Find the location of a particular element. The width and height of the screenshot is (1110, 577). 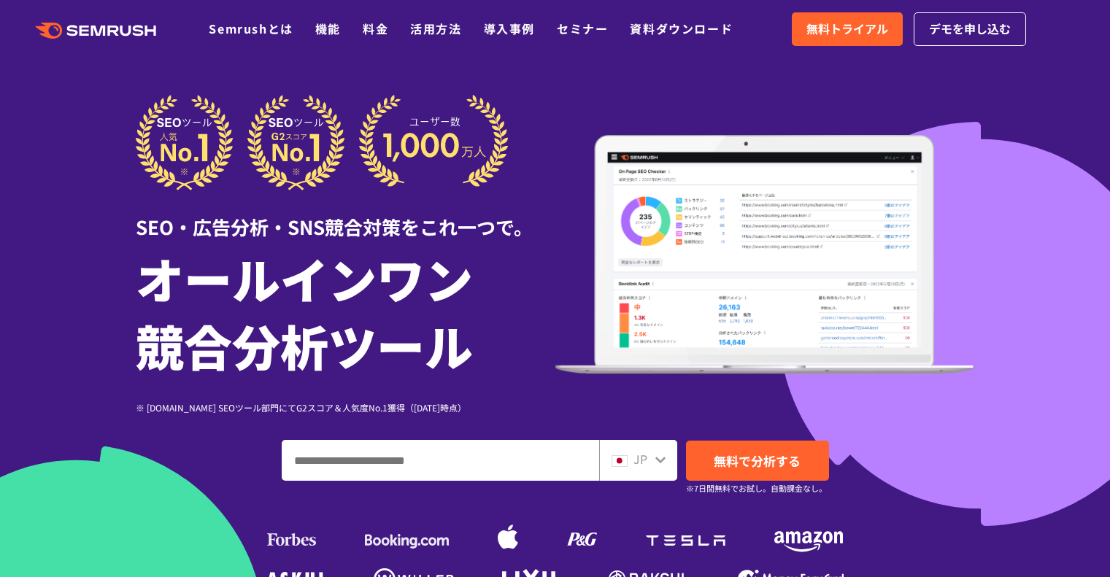

span: 無料トライアル is located at coordinates (847, 29).